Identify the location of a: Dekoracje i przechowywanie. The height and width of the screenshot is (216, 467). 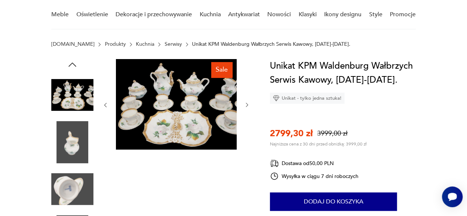
(154, 14).